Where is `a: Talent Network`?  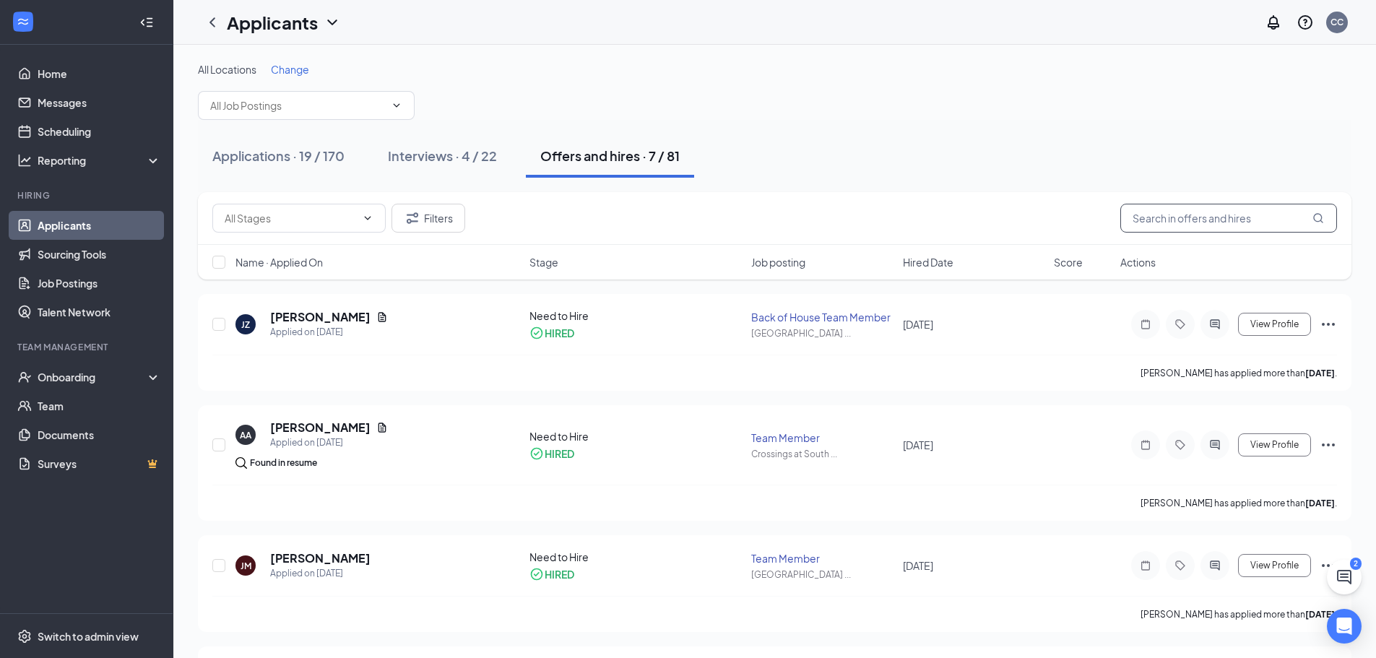 a: Talent Network is located at coordinates (99, 312).